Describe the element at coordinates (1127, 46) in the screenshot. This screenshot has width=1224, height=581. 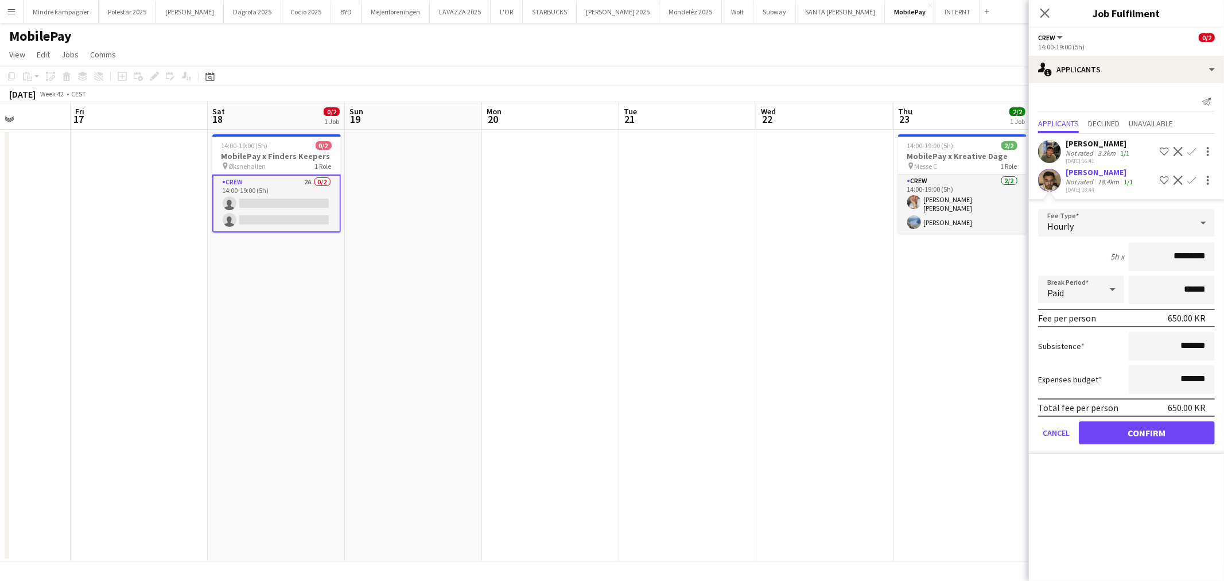
I see `div: 14:00-19:00 (5h)` at that location.